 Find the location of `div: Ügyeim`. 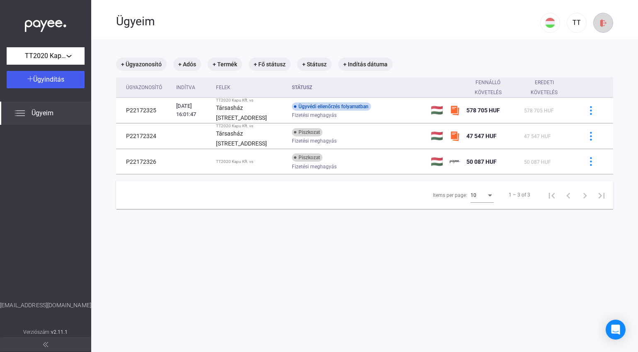

div: Ügyeim is located at coordinates (328, 22).